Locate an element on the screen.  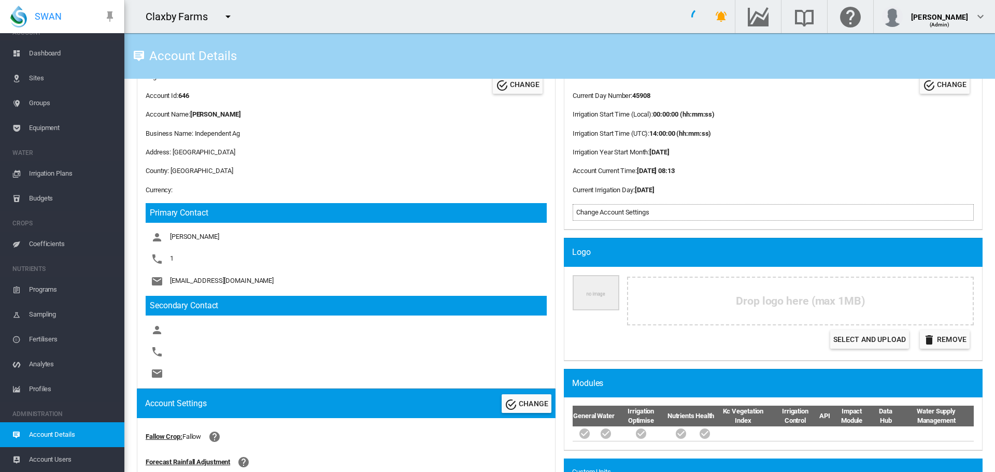
th: Nutrients is located at coordinates (681, 416).